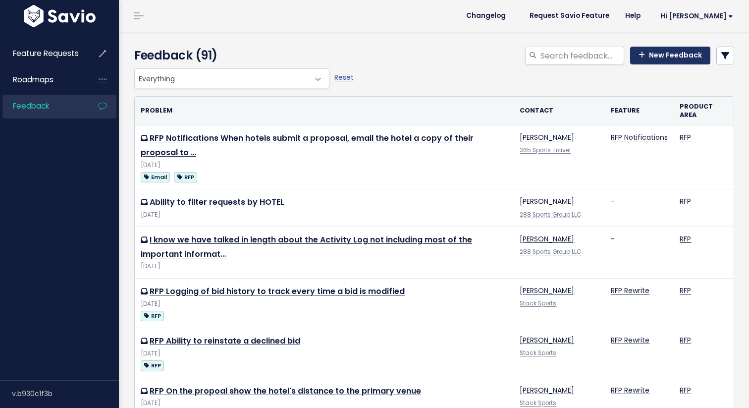 The width and height of the screenshot is (749, 408). What do you see at coordinates (703, 111) in the screenshot?
I see `th: Product Area` at bounding box center [703, 111].